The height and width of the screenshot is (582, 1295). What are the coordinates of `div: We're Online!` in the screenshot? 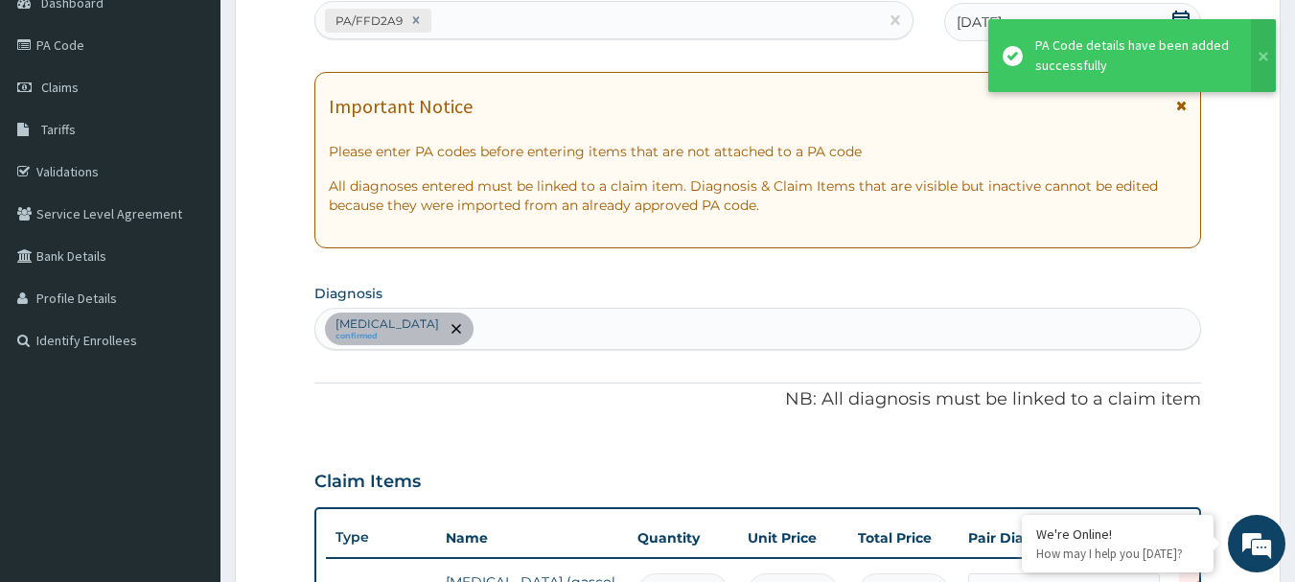 It's located at (1117, 534).